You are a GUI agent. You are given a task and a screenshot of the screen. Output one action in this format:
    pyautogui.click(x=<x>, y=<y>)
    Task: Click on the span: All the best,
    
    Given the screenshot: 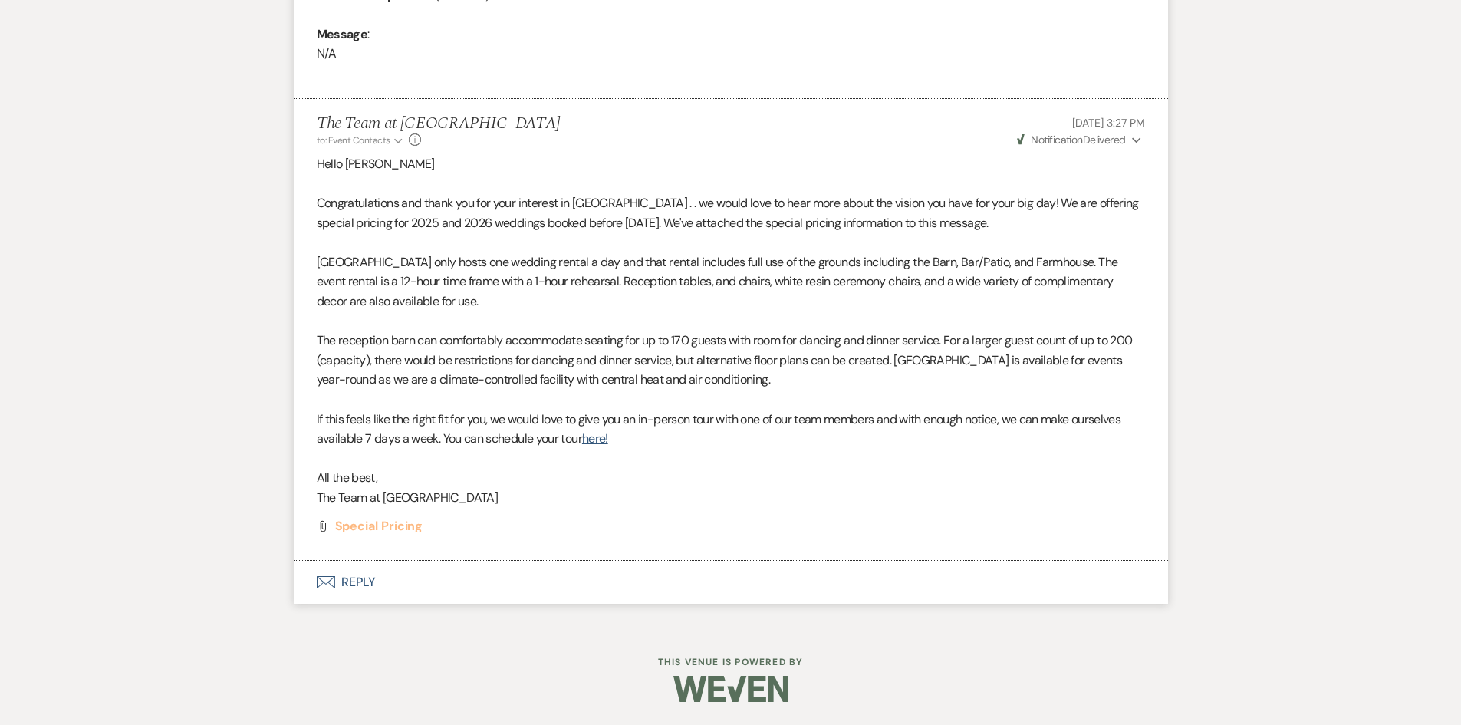 What is the action you would take?
    pyautogui.click(x=347, y=477)
    